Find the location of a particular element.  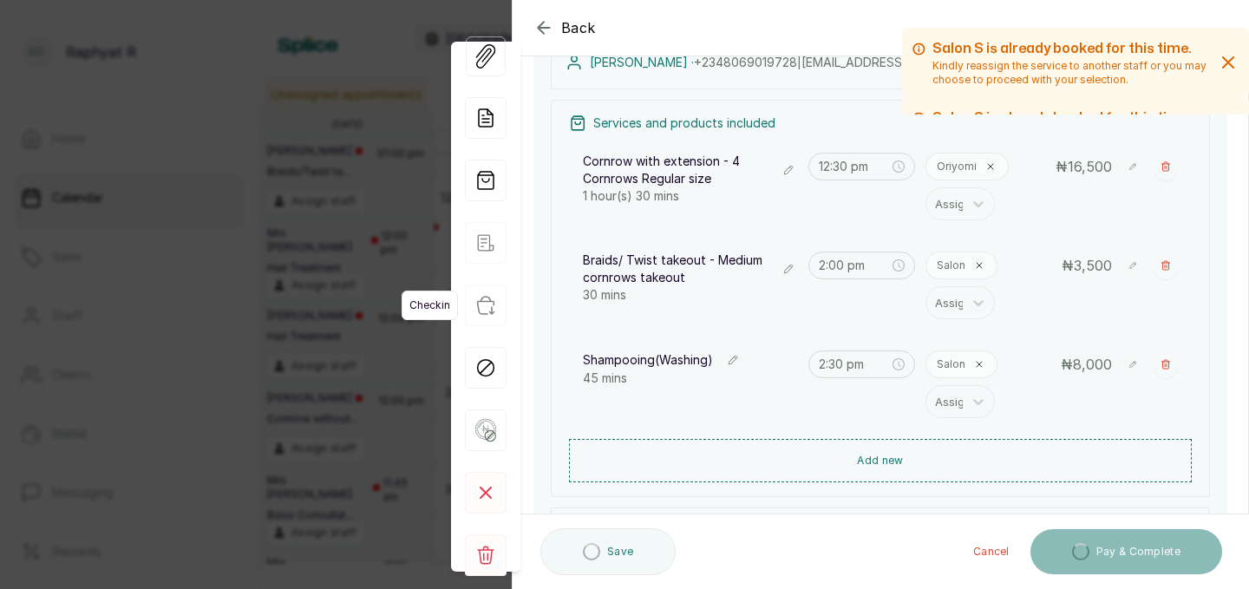

p: 1 hour(s) 30 mins is located at coordinates (690, 196).